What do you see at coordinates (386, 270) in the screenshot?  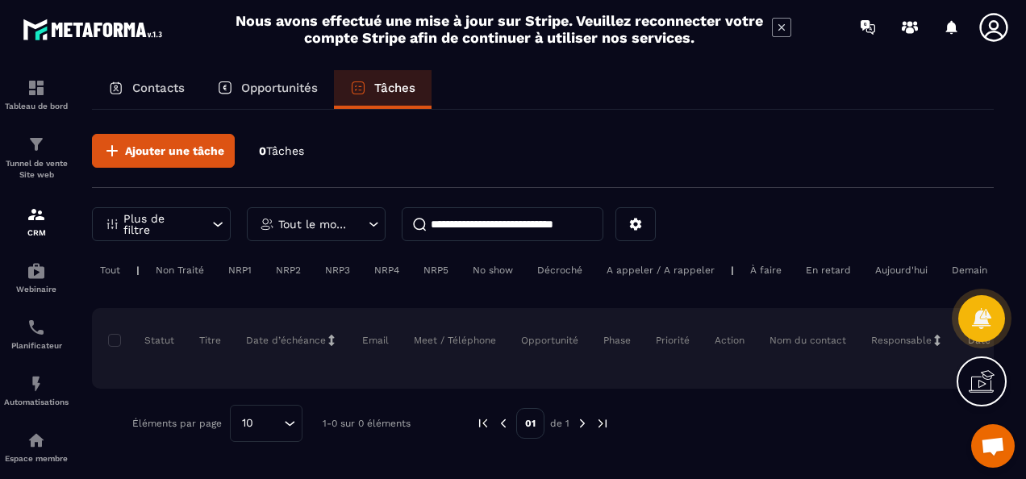 I see `div: NRP4` at bounding box center [386, 270].